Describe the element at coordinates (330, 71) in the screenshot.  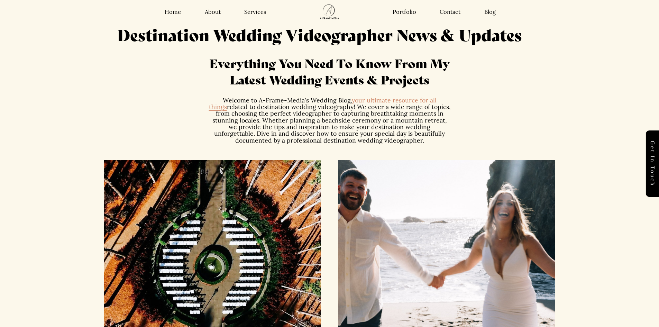
I see `h2: Everything You Need To Know From My Latest Wedding Events & Projects` at that location.